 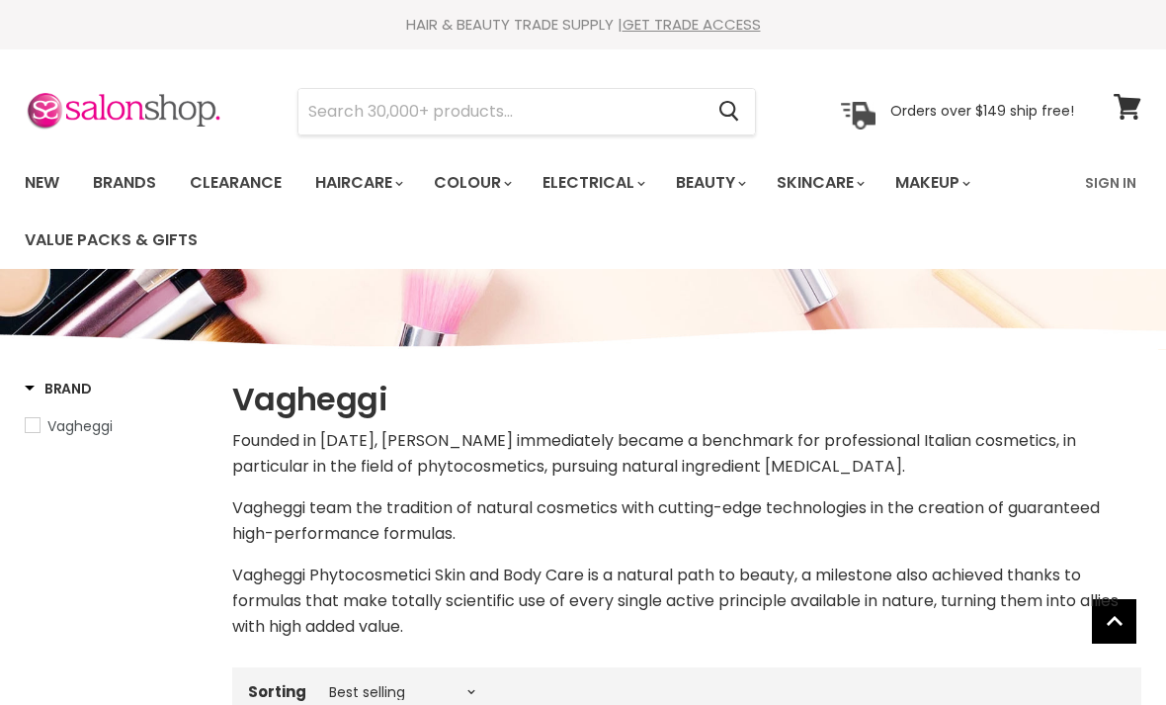 I want to click on a: Clearance, so click(x=235, y=183).